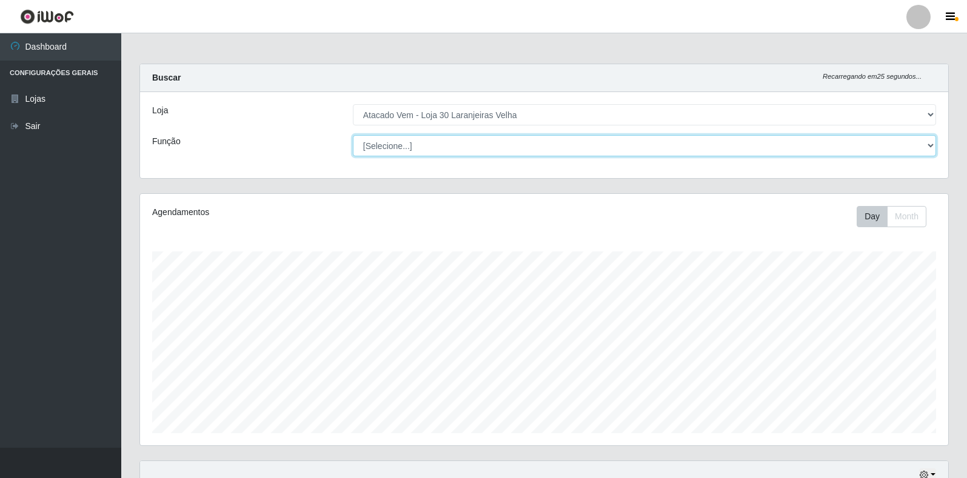  I want to click on div: Agendamentos, so click(310, 212).